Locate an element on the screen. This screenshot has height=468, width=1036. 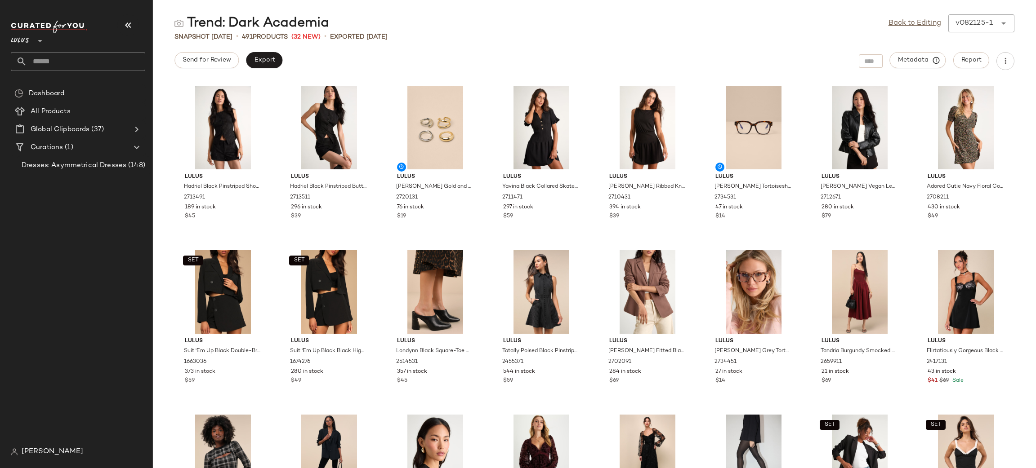
span: 2734531 is located at coordinates (725, 198).